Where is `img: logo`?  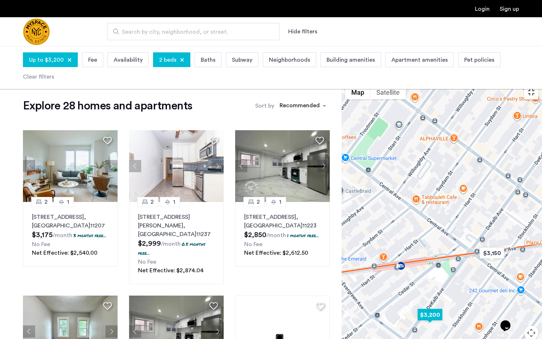 img: logo is located at coordinates (36, 32).